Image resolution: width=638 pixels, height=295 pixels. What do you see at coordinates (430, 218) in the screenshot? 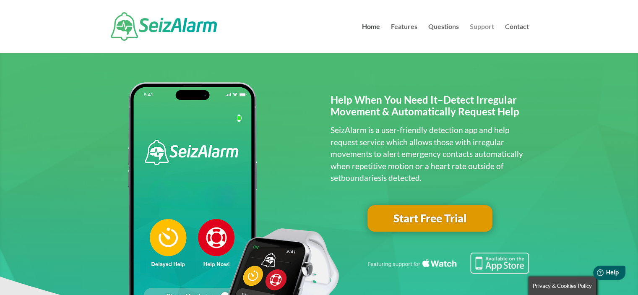
I see `a: Start Free Trial` at bounding box center [430, 218].